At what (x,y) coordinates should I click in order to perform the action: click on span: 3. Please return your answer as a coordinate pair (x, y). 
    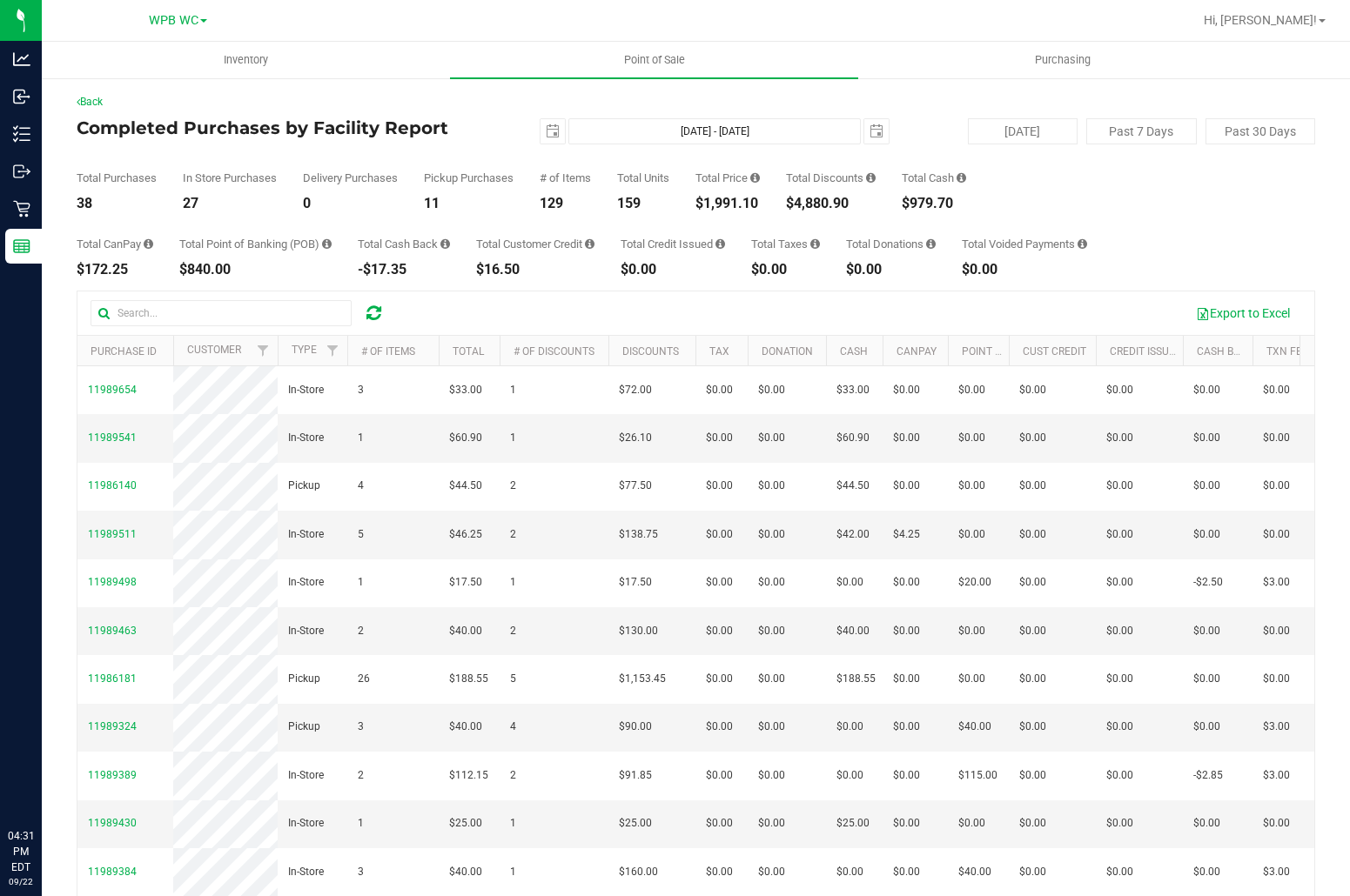
    Looking at the image, I should click on (360, 726).